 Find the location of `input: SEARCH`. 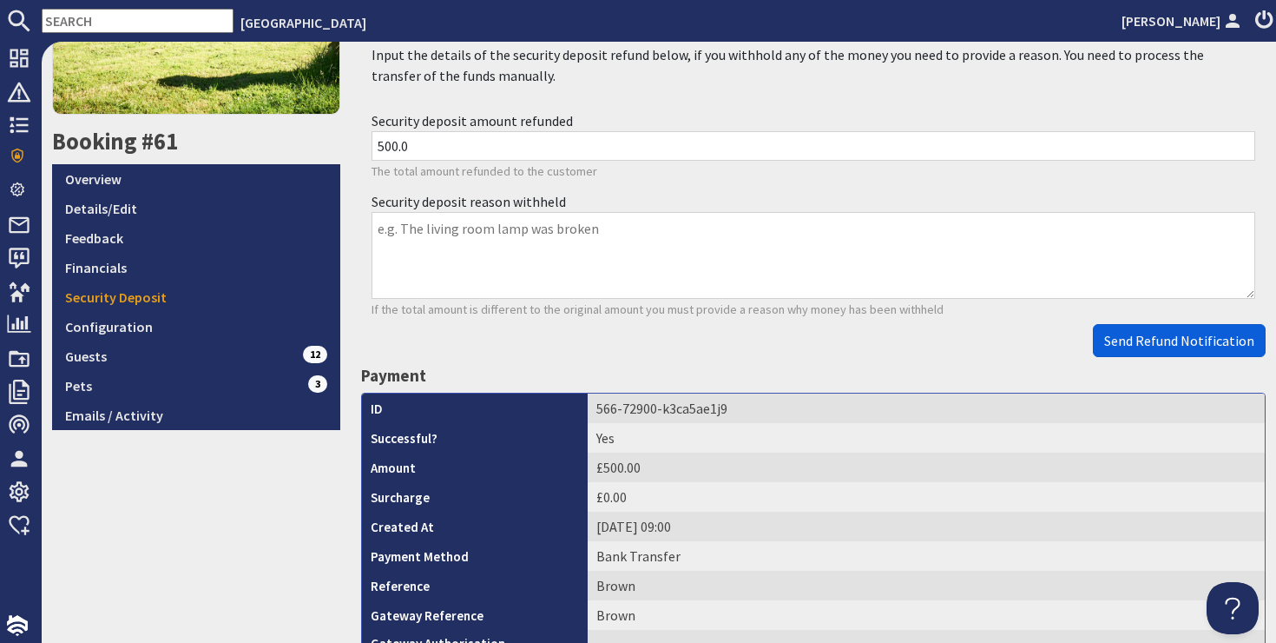

input: SEARCH is located at coordinates (137, 21).